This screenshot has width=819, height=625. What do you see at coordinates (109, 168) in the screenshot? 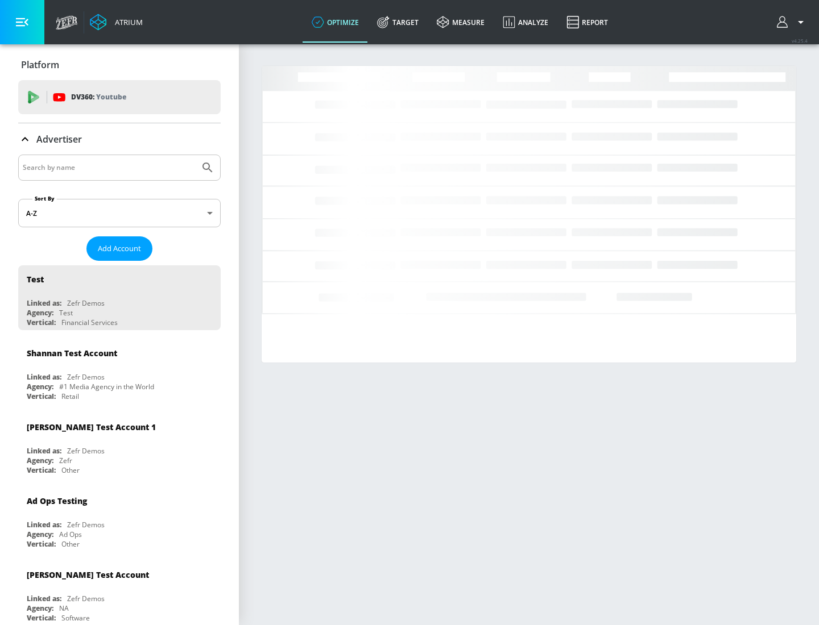
I see `input: Search by name` at bounding box center [109, 168].